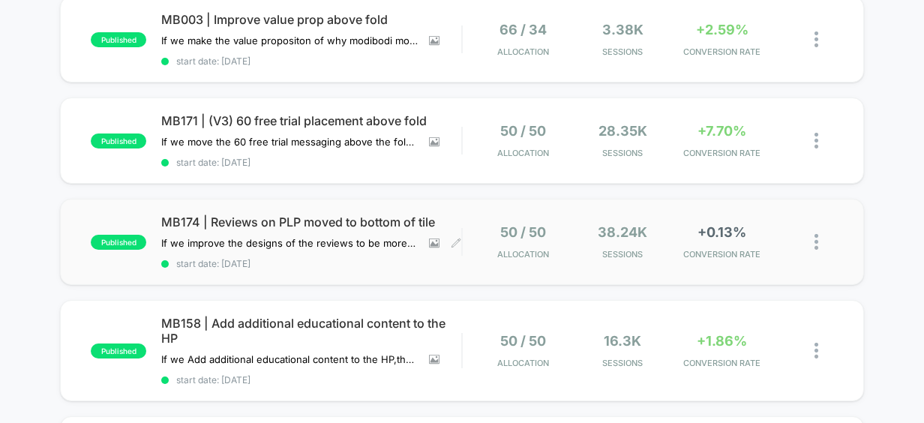  What do you see at coordinates (722, 131) in the screenshot?
I see `span: +7.70%` at bounding box center [722, 131].